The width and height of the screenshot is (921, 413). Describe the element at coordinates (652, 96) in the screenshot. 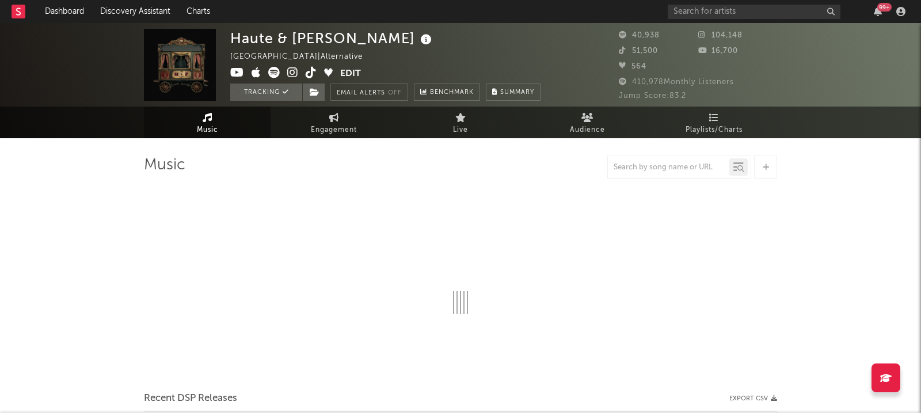

I see `span: Jump Score: 83.2` at that location.